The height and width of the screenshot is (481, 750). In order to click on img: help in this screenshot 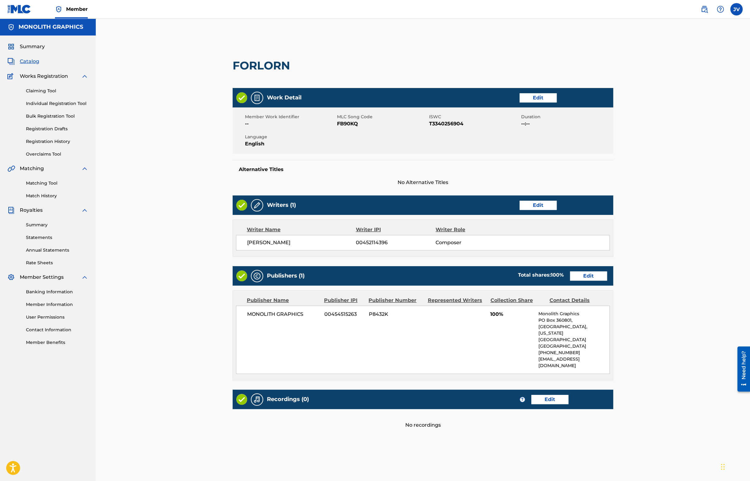, I will do `click(720, 9)`.